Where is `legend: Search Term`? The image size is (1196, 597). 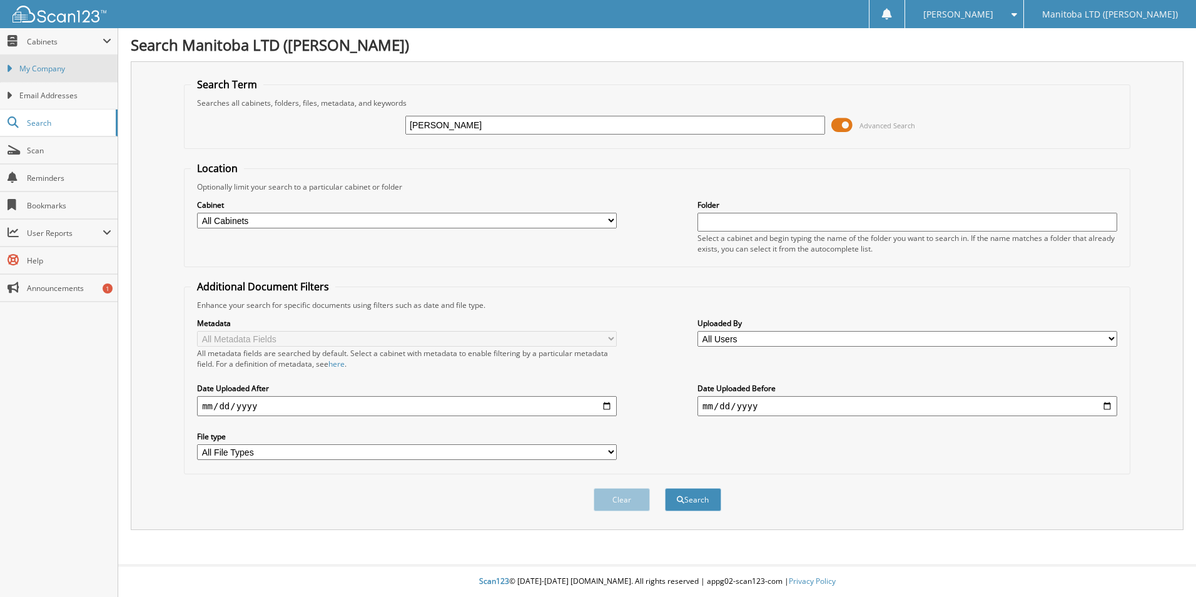 legend: Search Term is located at coordinates (227, 84).